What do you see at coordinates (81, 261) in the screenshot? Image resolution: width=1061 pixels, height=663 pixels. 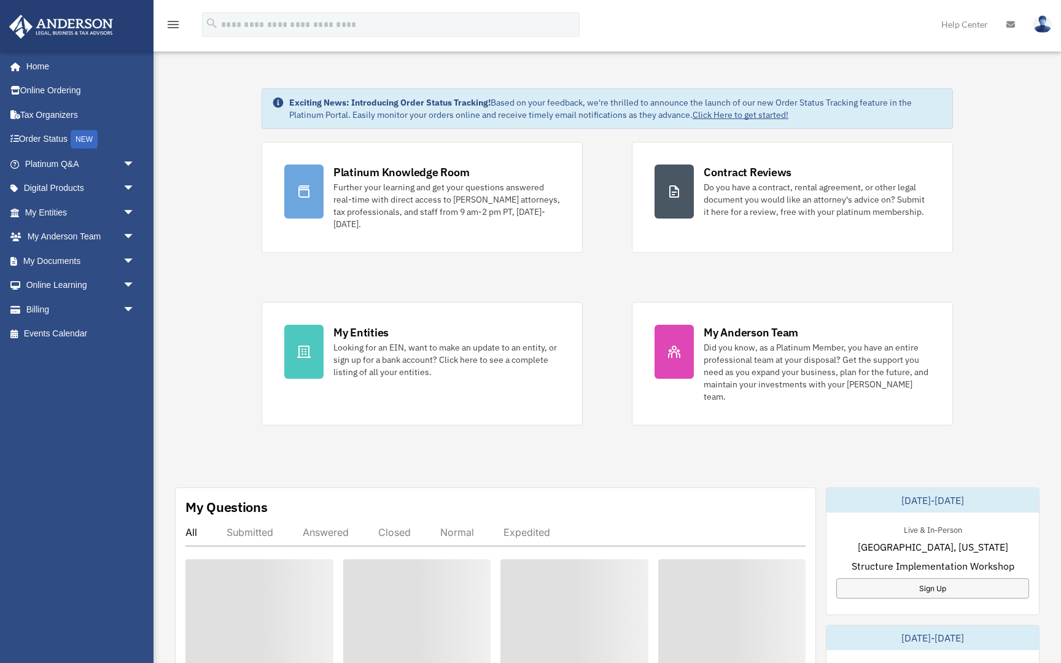 I see `a: My Documentsarrow_drop_down` at bounding box center [81, 261].